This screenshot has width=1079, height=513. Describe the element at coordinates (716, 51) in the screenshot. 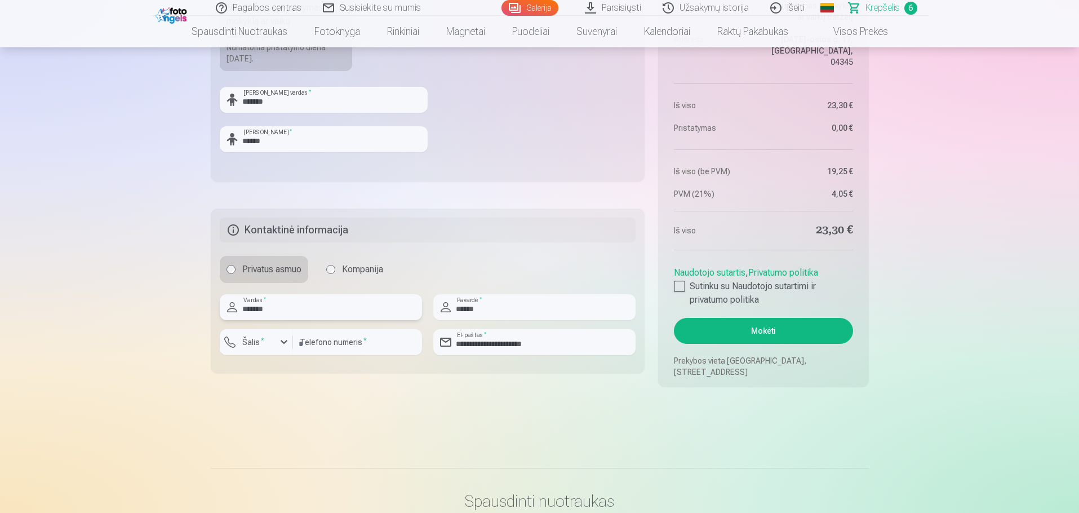

I see `dt: Address` at that location.